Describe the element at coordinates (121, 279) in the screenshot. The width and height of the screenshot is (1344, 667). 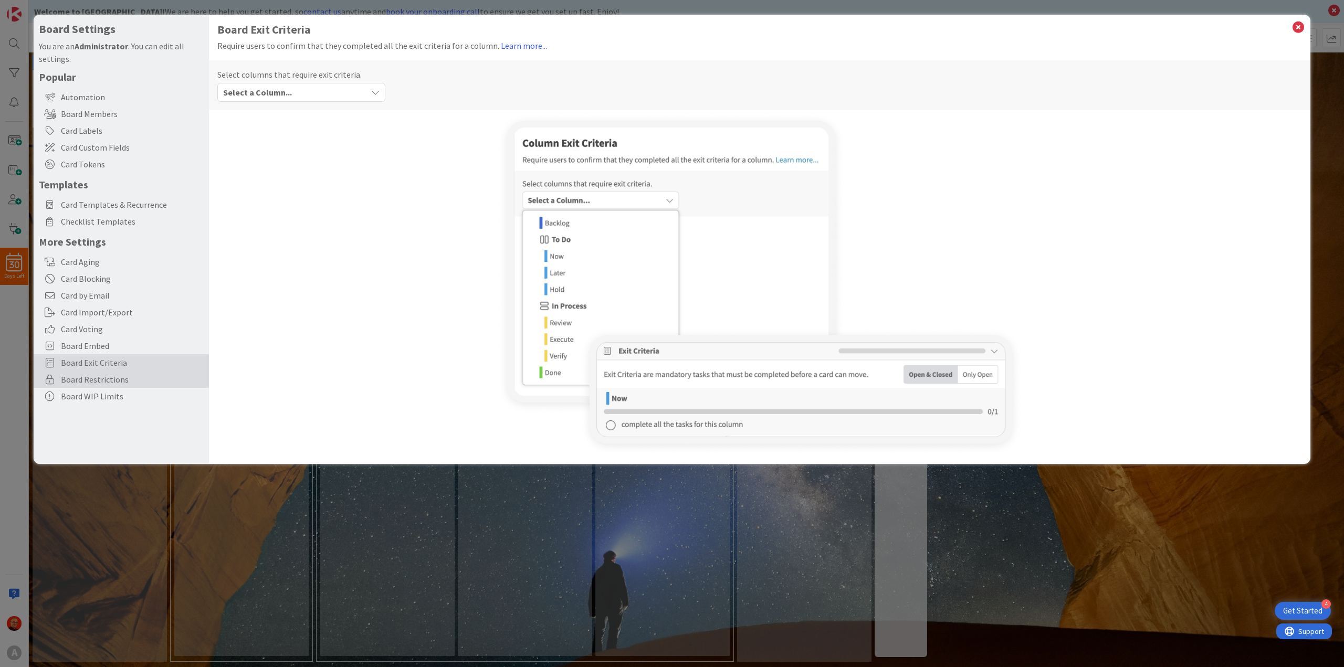
I see `div: Card Blocking` at that location.